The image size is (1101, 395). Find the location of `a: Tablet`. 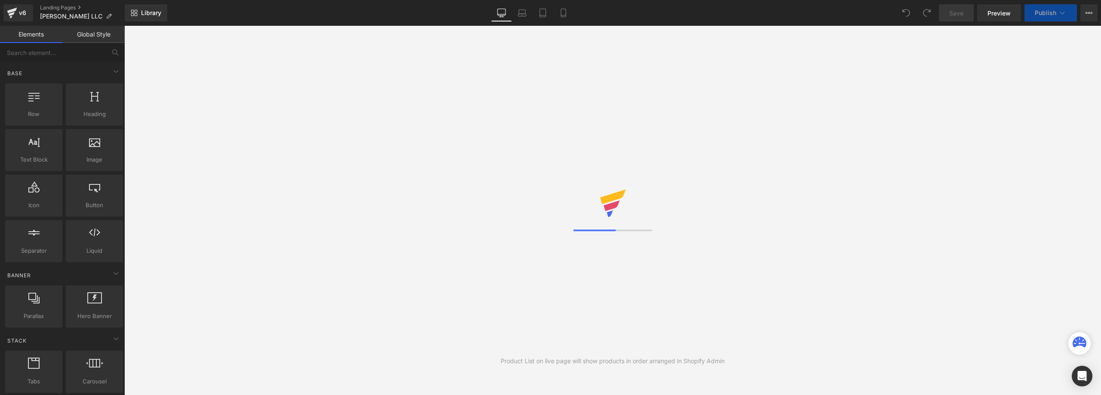

a: Tablet is located at coordinates (543, 13).